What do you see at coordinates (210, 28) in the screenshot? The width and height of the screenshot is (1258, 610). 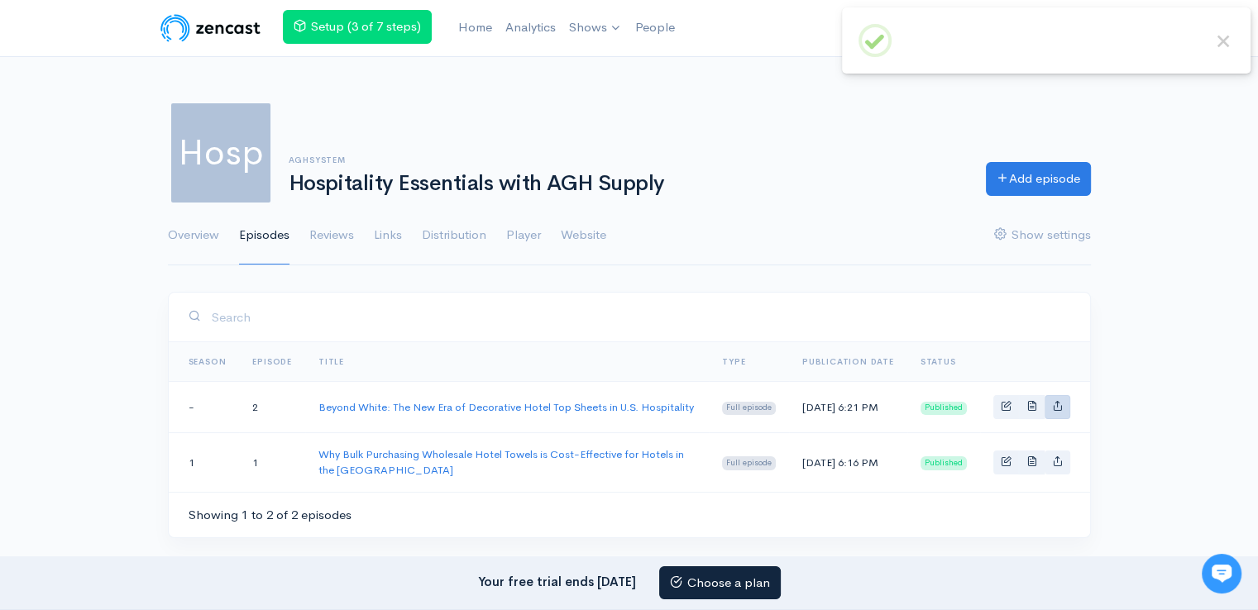 I see `img: ZenCast Logo` at bounding box center [210, 28].